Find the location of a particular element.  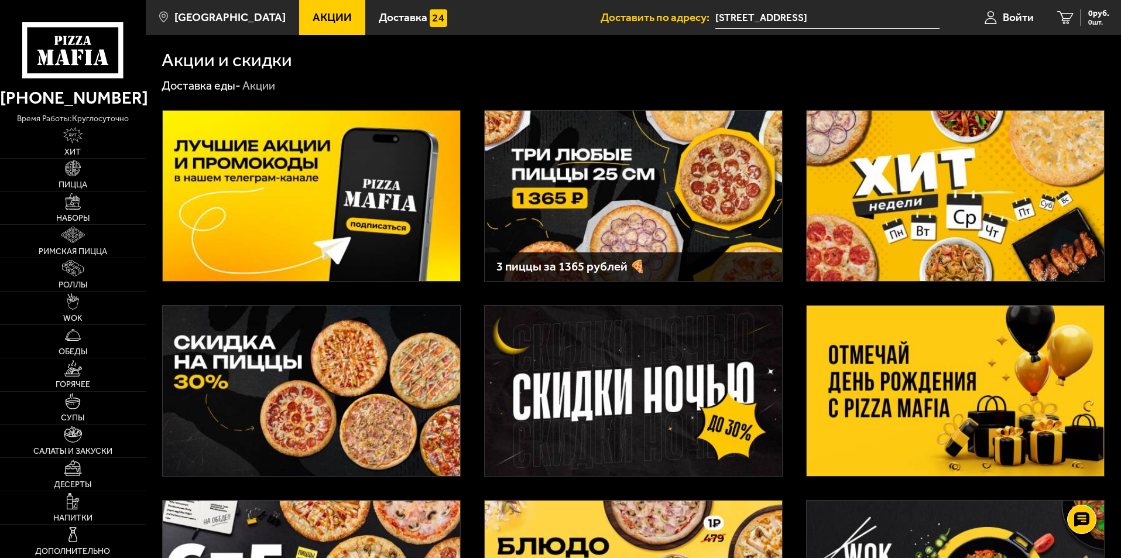

span: Пицца is located at coordinates (73, 185).